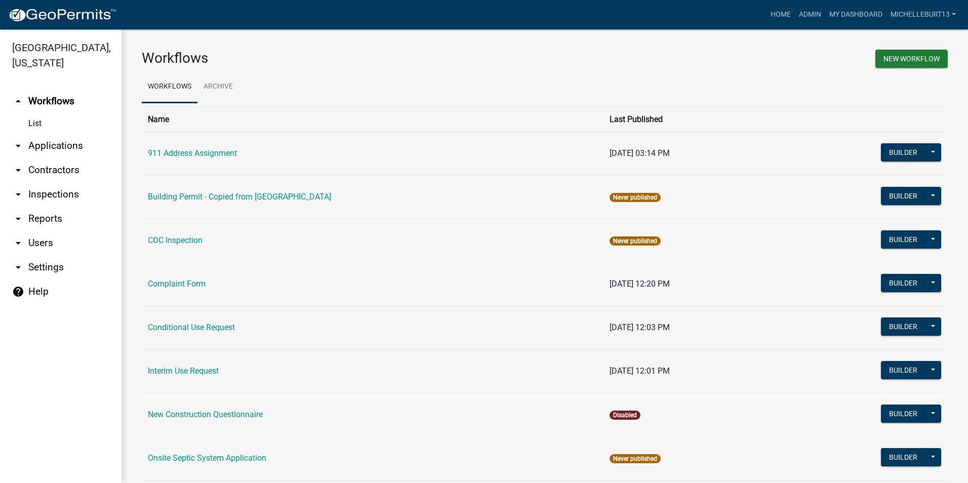 The image size is (968, 483). What do you see at coordinates (781, 15) in the screenshot?
I see `a: Home` at bounding box center [781, 15].